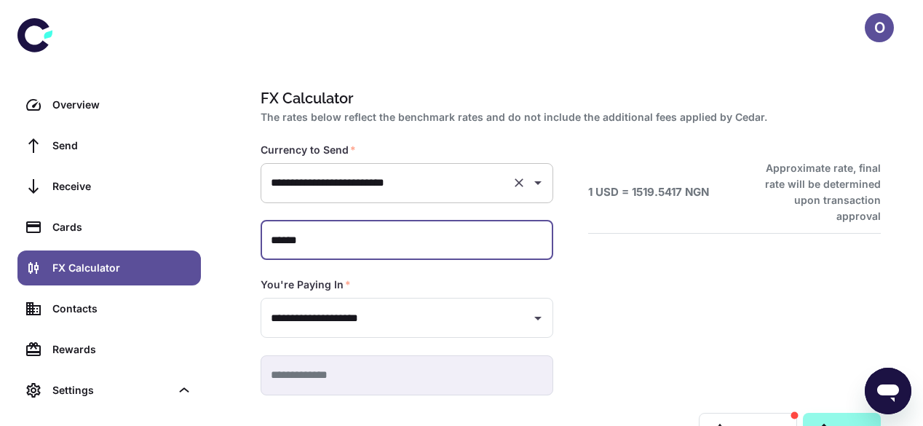 The width and height of the screenshot is (923, 426). What do you see at coordinates (122, 146) in the screenshot?
I see `div: Send` at bounding box center [122, 146].